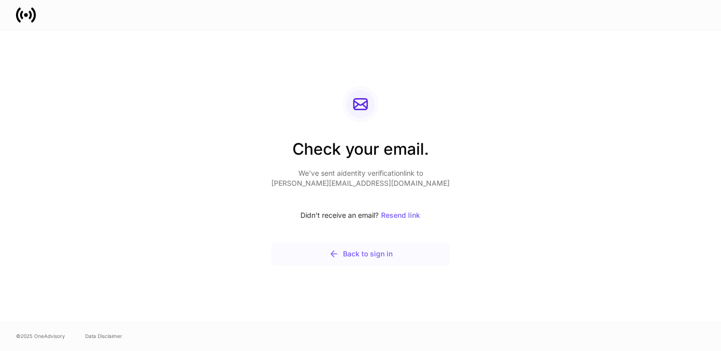  I want to click on div: Resend link, so click(401, 215).